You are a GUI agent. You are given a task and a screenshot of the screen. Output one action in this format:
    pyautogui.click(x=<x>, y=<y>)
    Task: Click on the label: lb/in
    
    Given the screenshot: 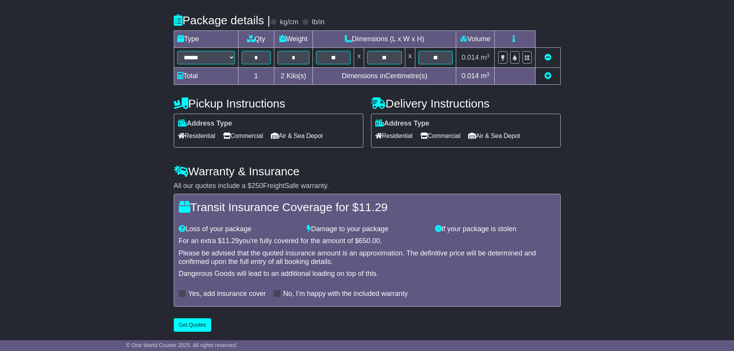 What is the action you would take?
    pyautogui.click(x=318, y=22)
    